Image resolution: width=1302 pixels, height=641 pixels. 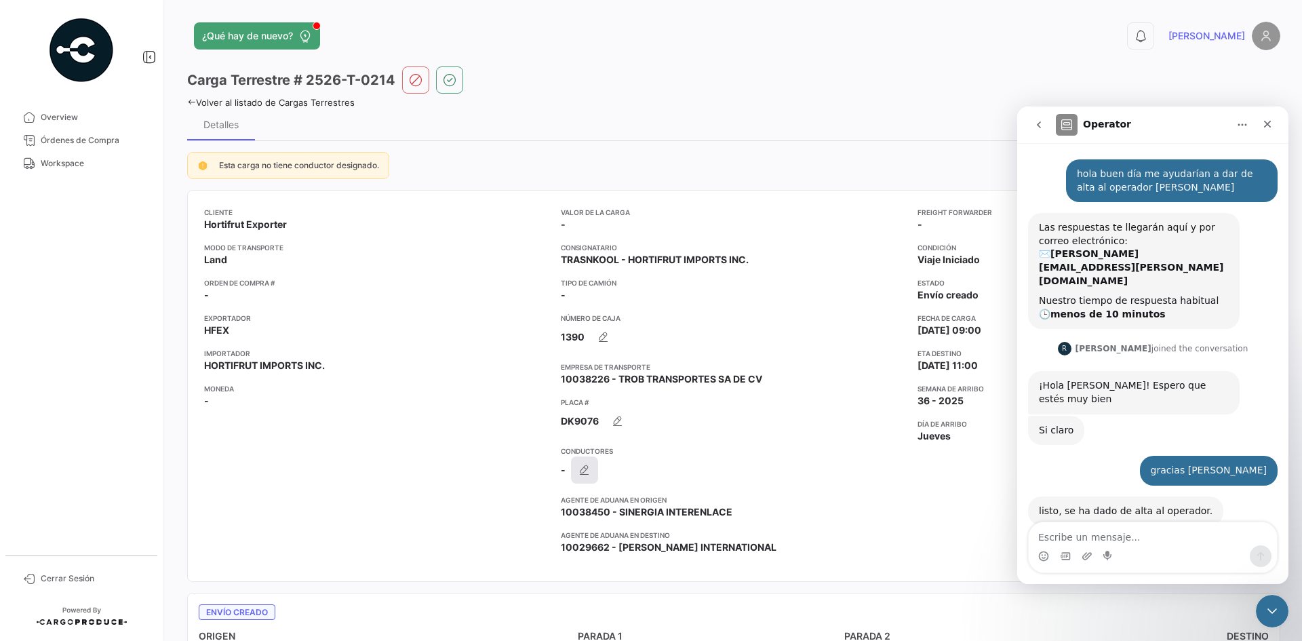 What do you see at coordinates (646, 512) in the screenshot?
I see `span: 10038450 - SINERGIA INTERENLACE` at bounding box center [646, 512].